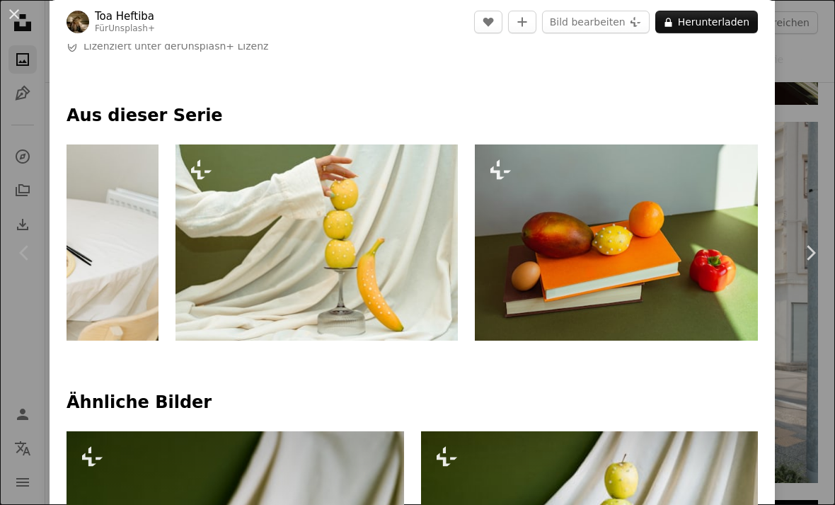 The height and width of the screenshot is (505, 835). Describe the element at coordinates (412, 403) in the screenshot. I see `h4: Ähnliche Bilder` at that location.